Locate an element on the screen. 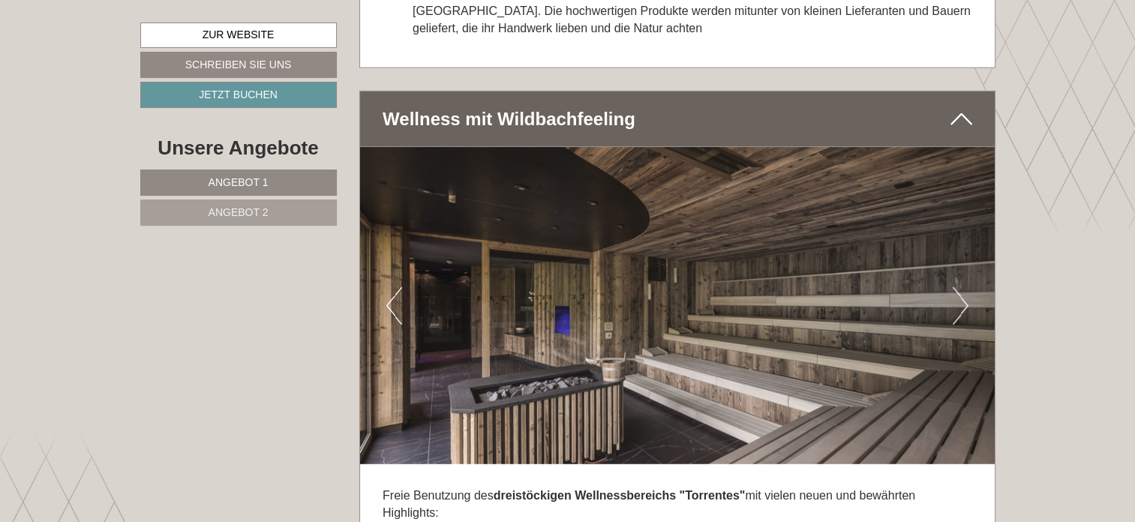 The width and height of the screenshot is (1135, 522). button: Next is located at coordinates (960, 306).